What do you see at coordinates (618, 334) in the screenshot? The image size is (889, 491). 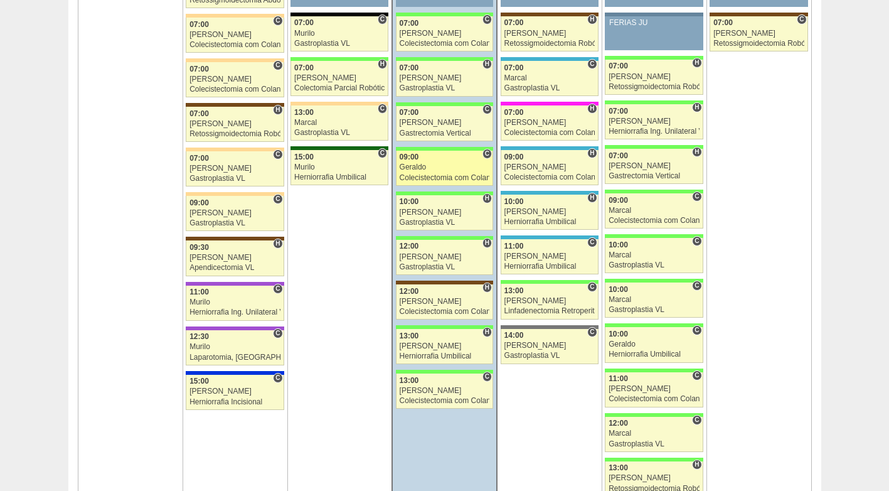 I see `span: 10:00` at bounding box center [618, 334].